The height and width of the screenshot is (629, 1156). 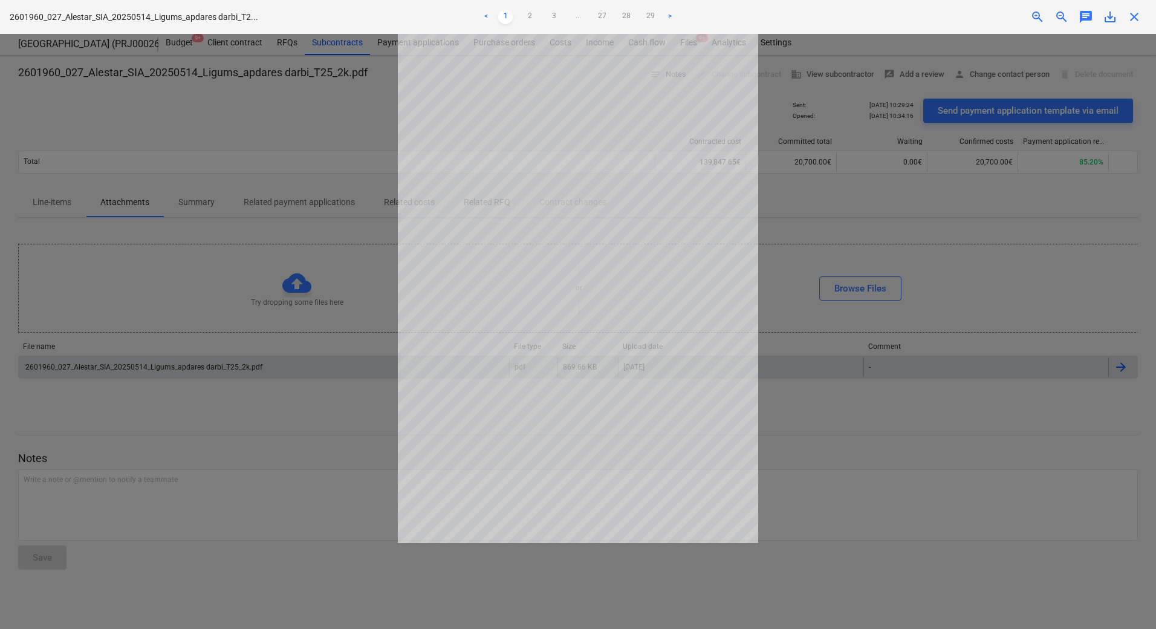 What do you see at coordinates (670, 17) in the screenshot?
I see `a: Next page` at bounding box center [670, 17].